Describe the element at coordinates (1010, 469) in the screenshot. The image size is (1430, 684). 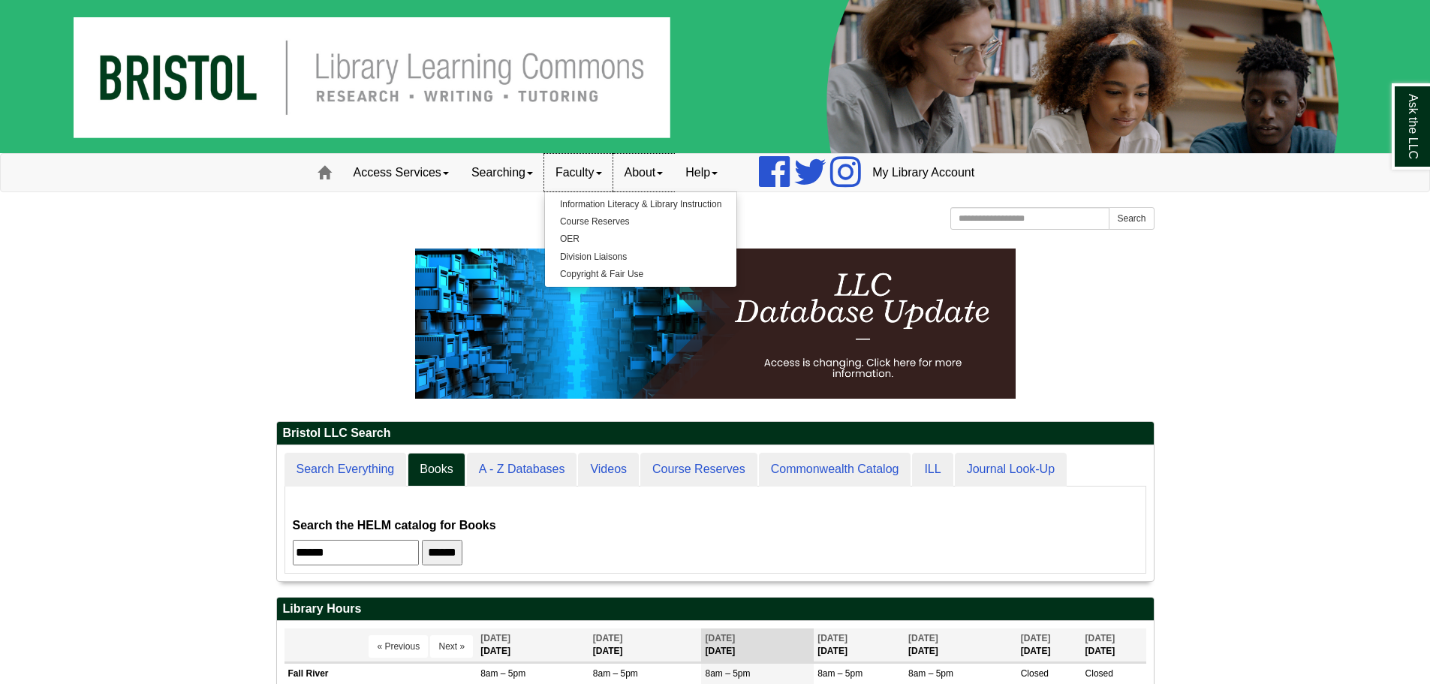
I see `a: Journal Look-Up` at that location.